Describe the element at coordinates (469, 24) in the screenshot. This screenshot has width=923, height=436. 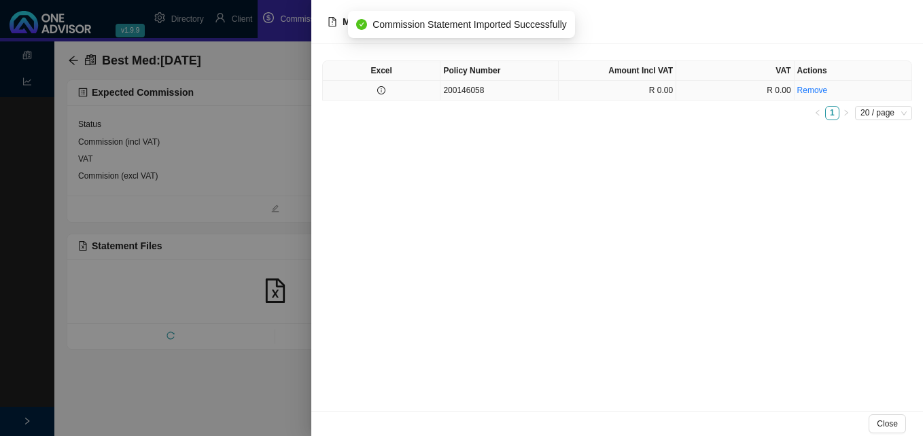
I see `span: Commission Statement Imported Successfully` at that location.